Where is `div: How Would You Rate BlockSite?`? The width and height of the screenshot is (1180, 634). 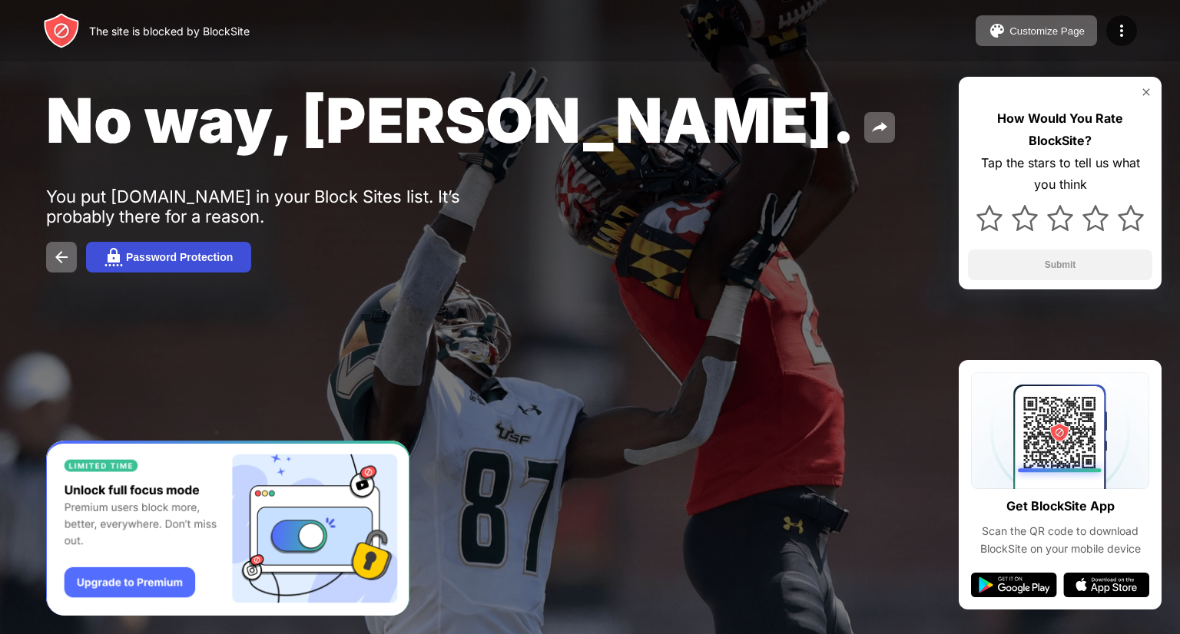
div: How Would You Rate BlockSite? is located at coordinates (1060, 130).